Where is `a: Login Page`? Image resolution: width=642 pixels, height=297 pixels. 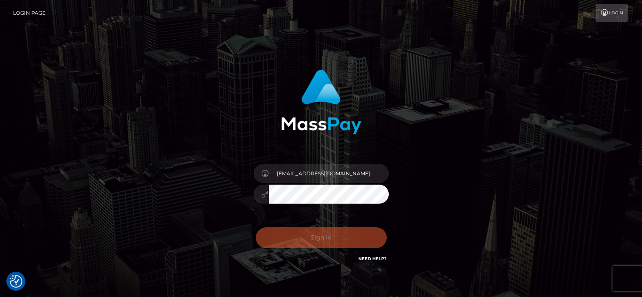 a: Login Page is located at coordinates (29, 13).